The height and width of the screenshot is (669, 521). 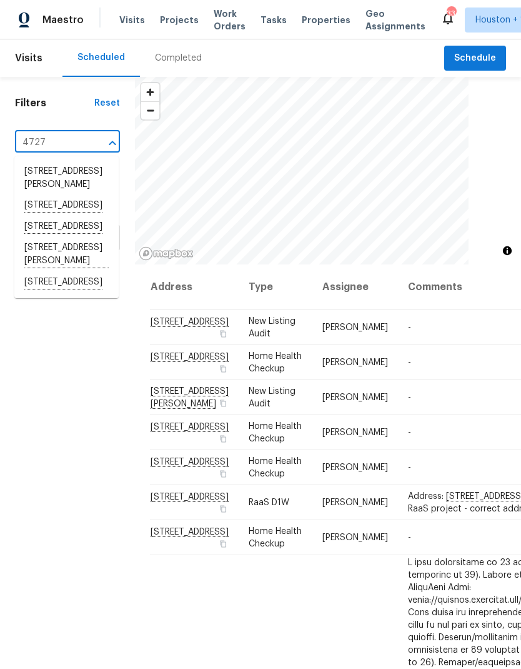 I want to click on div: 33, so click(x=451, y=14).